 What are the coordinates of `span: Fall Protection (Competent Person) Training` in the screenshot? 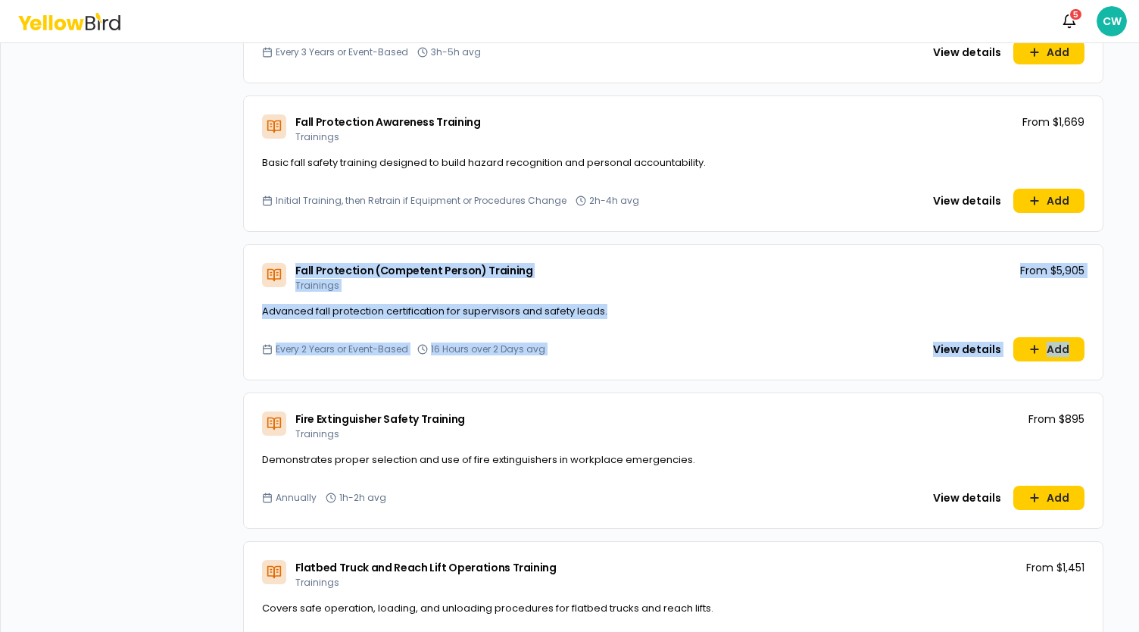 It's located at (414, 270).